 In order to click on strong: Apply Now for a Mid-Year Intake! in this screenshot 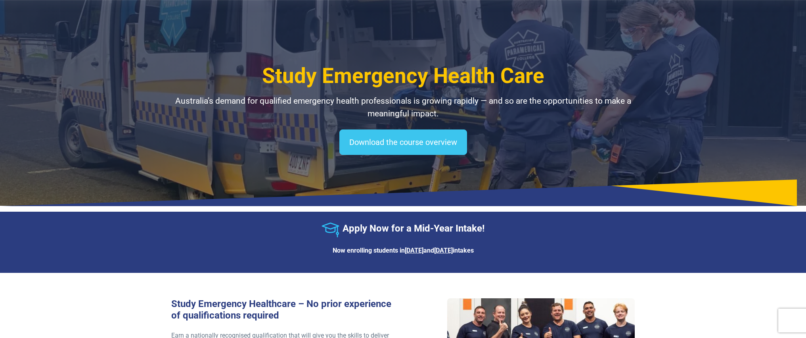, I will do `click(414, 228)`.